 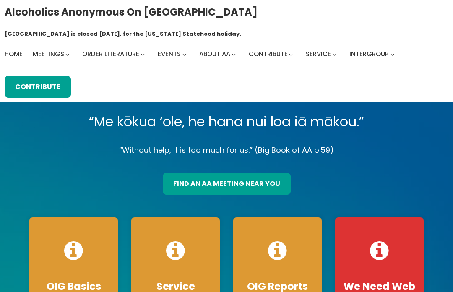 What do you see at coordinates (13, 54) in the screenshot?
I see `span: Home` at bounding box center [13, 54].